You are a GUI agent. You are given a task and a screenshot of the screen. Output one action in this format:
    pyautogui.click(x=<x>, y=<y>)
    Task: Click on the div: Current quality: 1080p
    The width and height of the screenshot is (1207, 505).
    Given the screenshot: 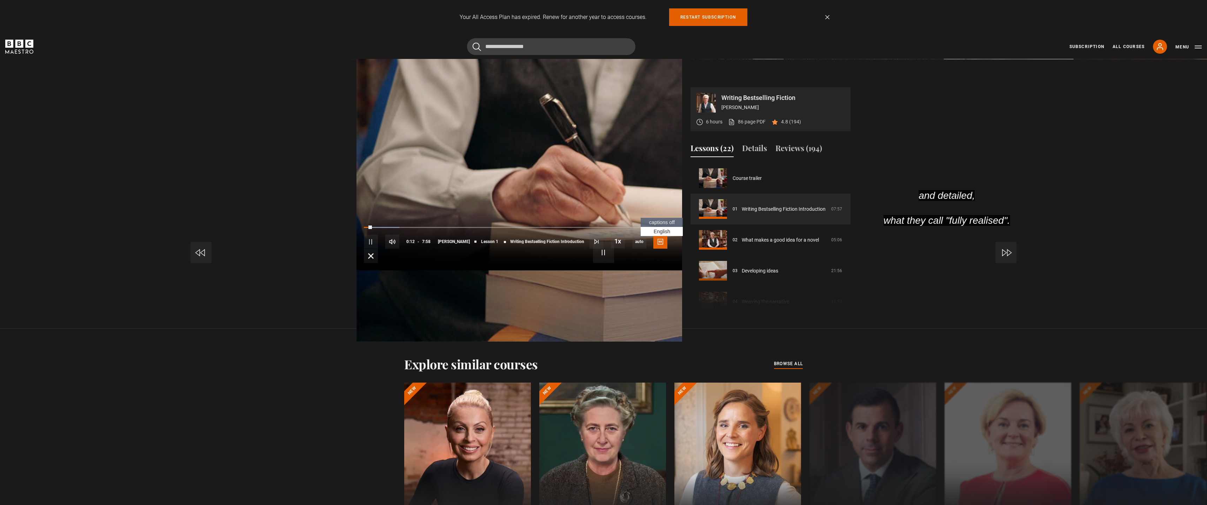 What is the action you would take?
    pyautogui.click(x=639, y=242)
    